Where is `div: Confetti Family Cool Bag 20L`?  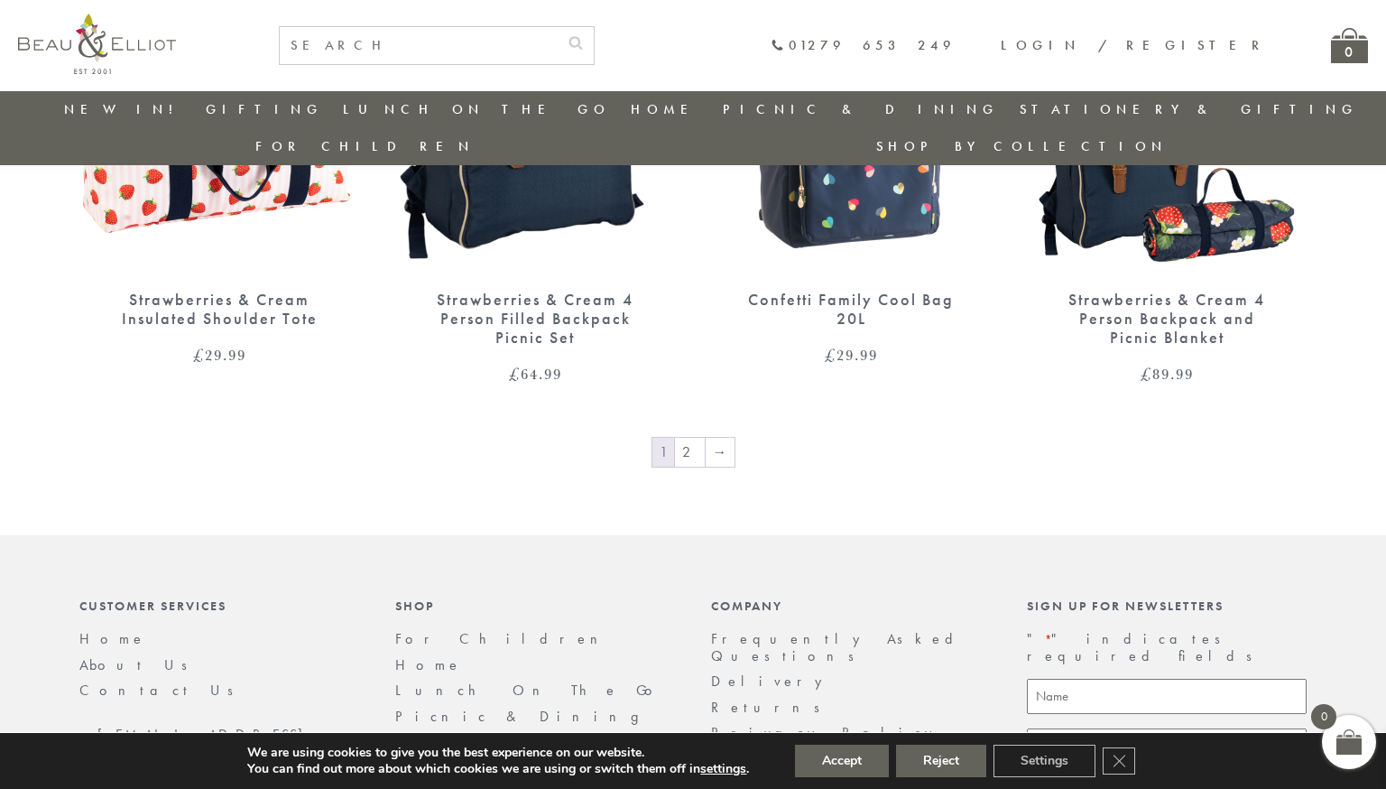 div: Confetti Family Cool Bag 20L is located at coordinates (851, 309).